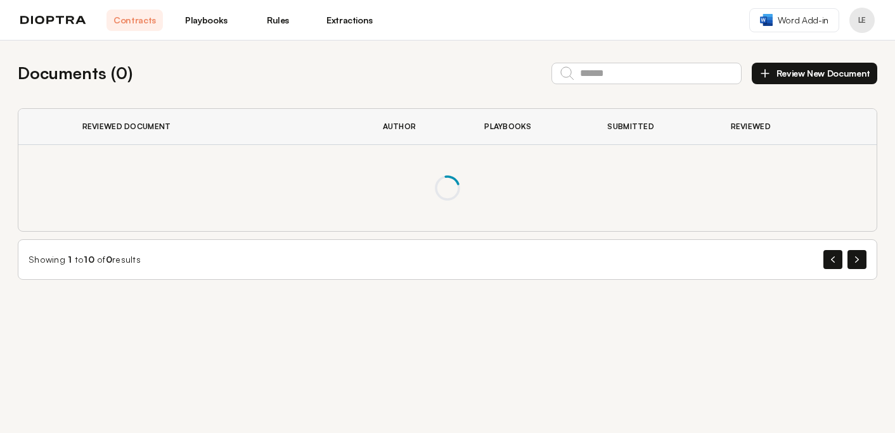  Describe the element at coordinates (84, 260) in the screenshot. I see `div: Showing to of results` at that location.